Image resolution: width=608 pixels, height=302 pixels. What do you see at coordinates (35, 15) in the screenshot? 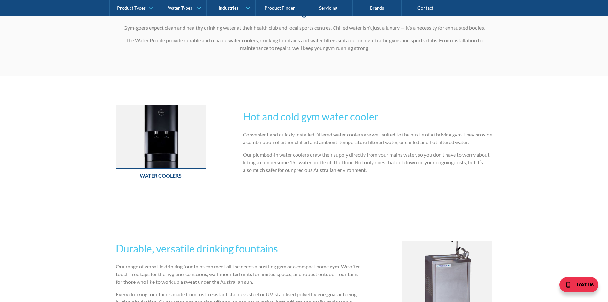
I see `button: Select to open the chat widget` at bounding box center [35, 15].